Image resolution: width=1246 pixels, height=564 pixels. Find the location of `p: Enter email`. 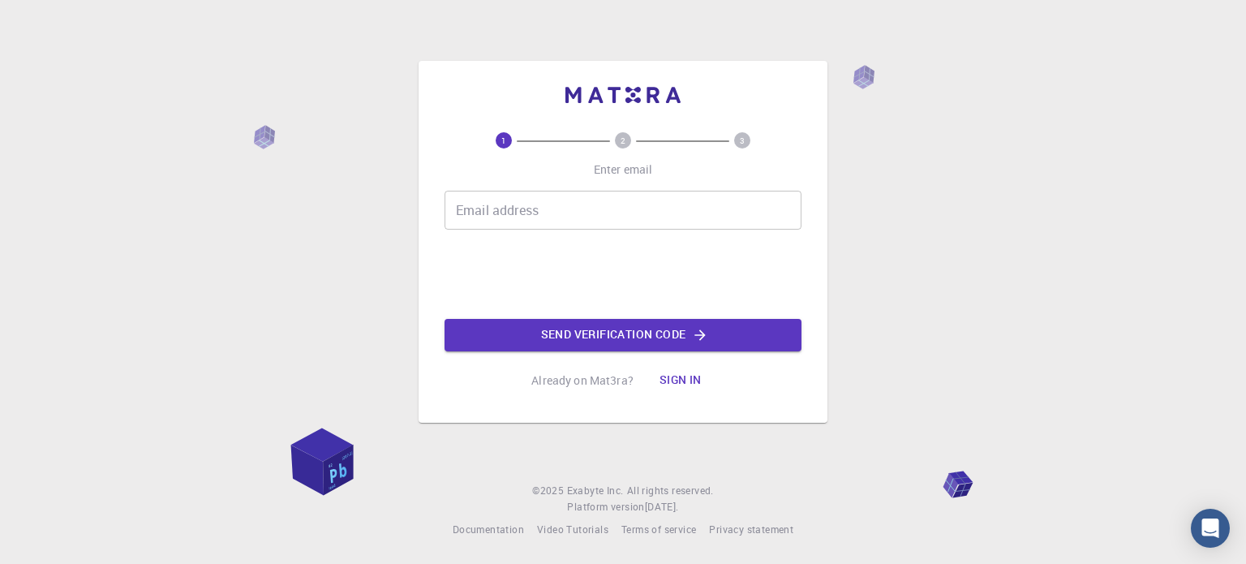

p: Enter email is located at coordinates (623, 170).